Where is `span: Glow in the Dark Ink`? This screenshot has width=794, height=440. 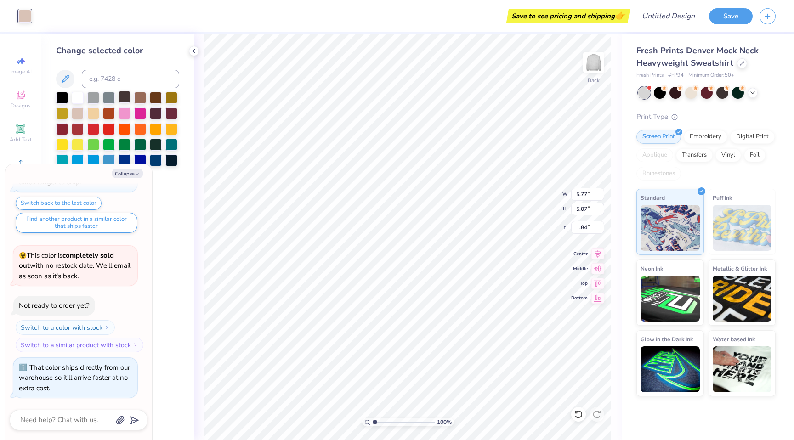
span: Glow in the Dark Ink is located at coordinates (666, 339).